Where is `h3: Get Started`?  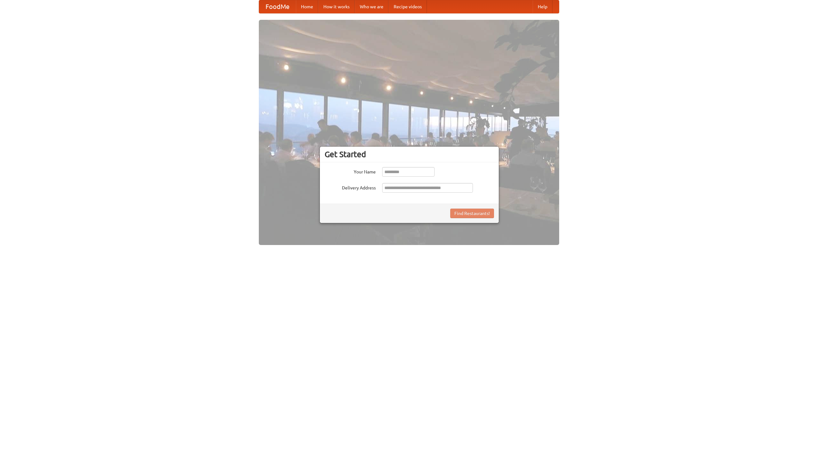 h3: Get Started is located at coordinates (409, 154).